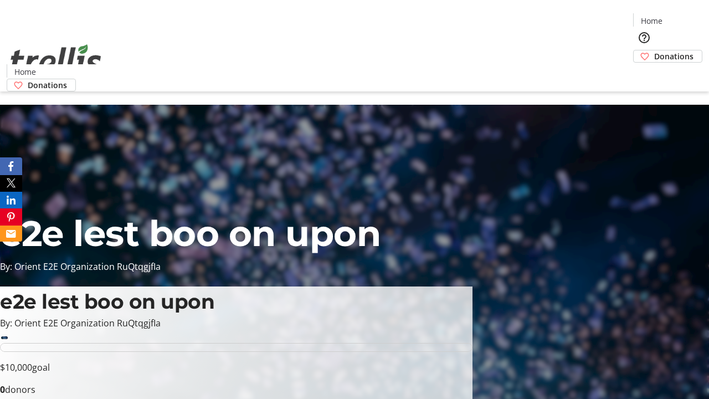 This screenshot has height=399, width=709. I want to click on button: Cart, so click(644, 74).